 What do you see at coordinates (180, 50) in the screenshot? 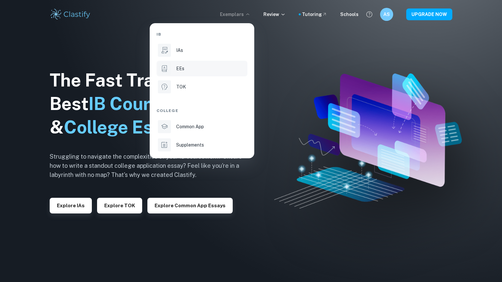
I see `p: IAs` at bounding box center [180, 50].